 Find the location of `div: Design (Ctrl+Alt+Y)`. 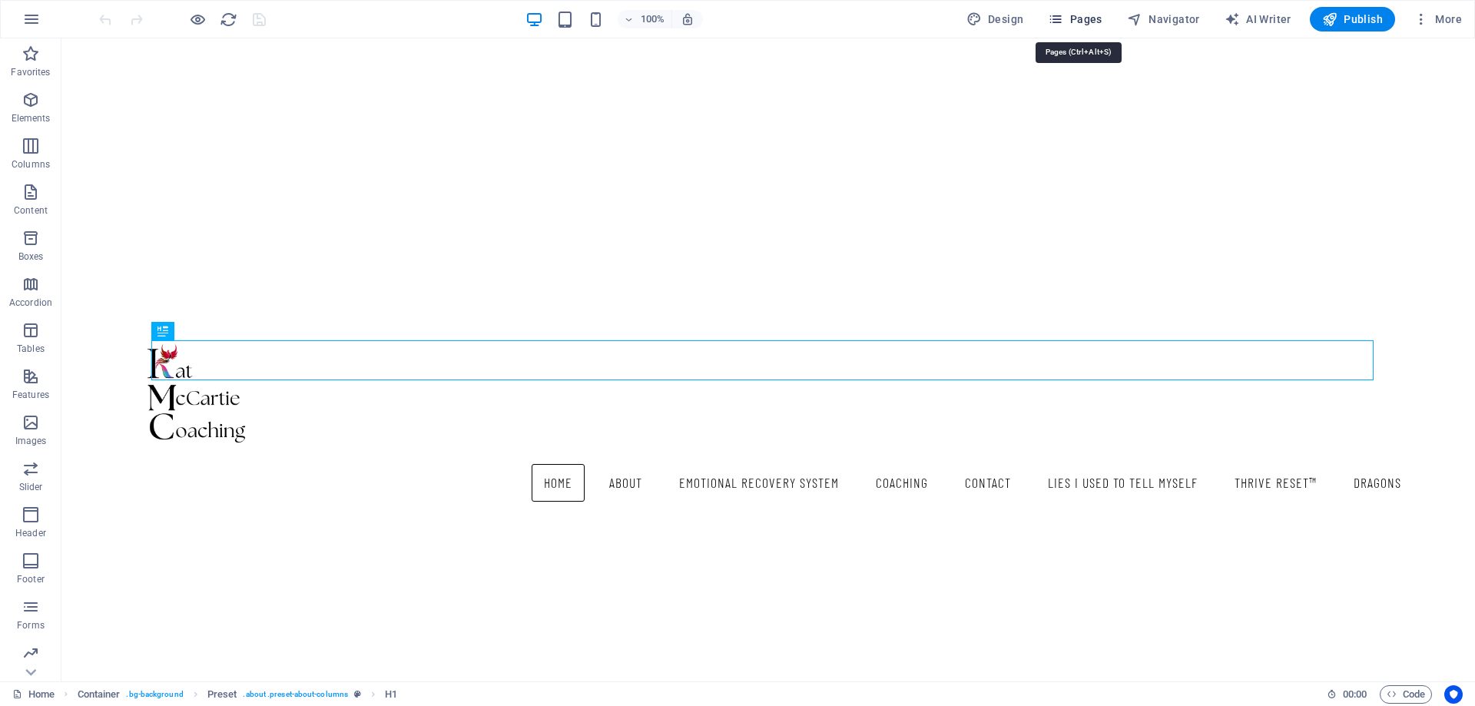

div: Design (Ctrl+Alt+Y) is located at coordinates (995, 19).